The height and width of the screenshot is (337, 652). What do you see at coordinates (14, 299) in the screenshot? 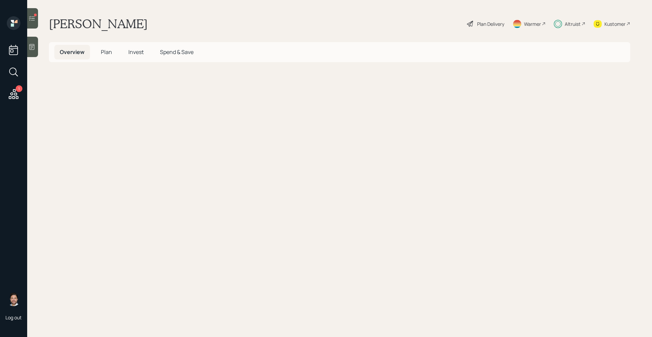
I see `img: michael-russo-headshot.png` at bounding box center [14, 299].